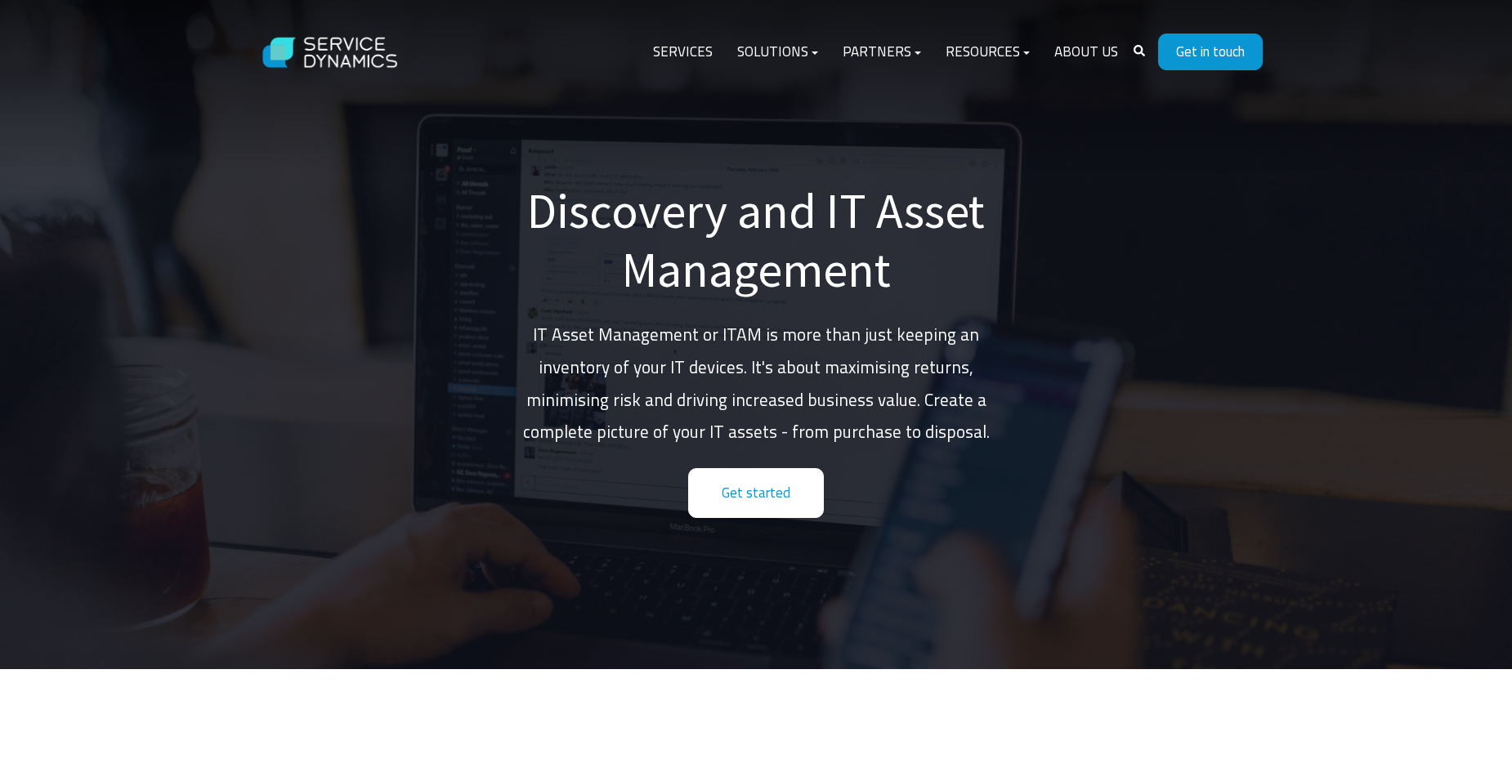 This screenshot has height=781, width=1512. Describe the element at coordinates (987, 52) in the screenshot. I see `a: Resources` at that location.